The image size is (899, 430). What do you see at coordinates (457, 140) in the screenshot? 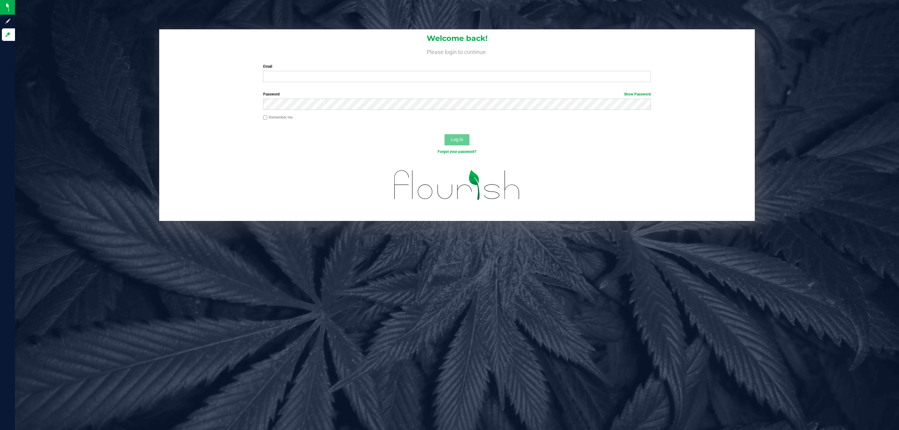
I see `button: Log In` at bounding box center [457, 140].